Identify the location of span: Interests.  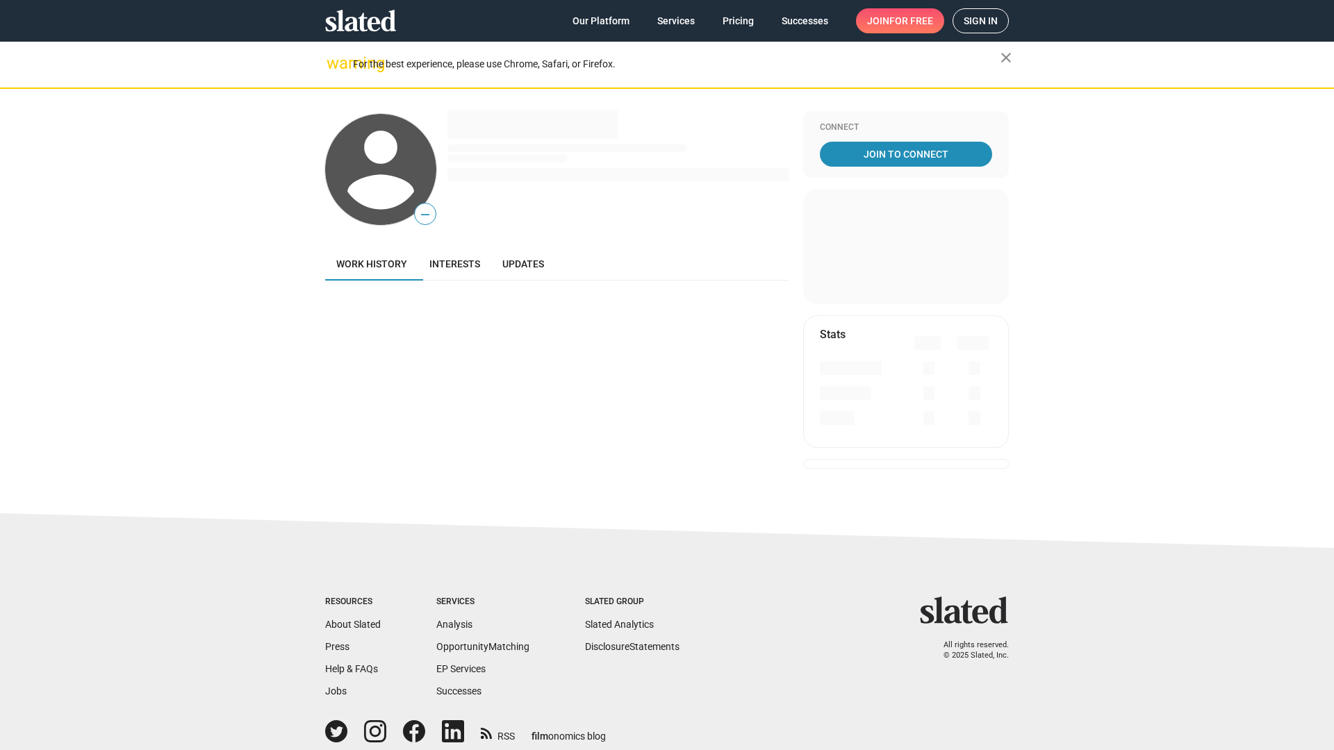
(454, 264).